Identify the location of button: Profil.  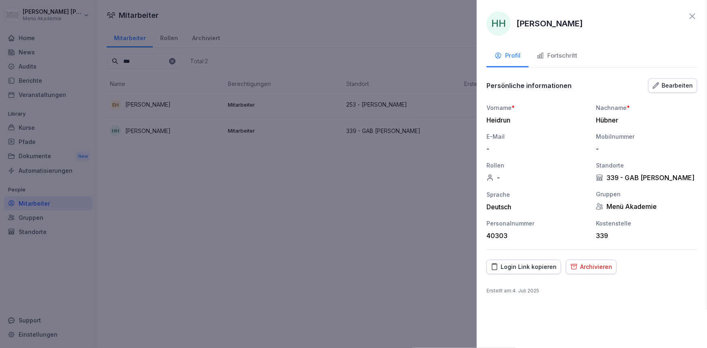
(508, 56).